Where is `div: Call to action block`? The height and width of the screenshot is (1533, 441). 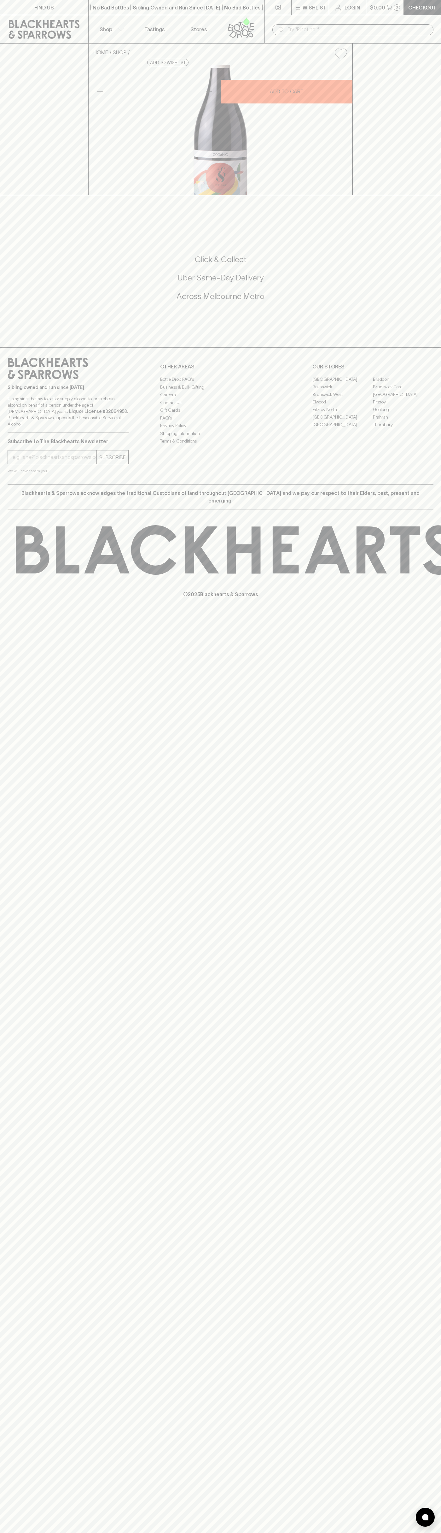
div: Call to action block is located at coordinates (221, 282).